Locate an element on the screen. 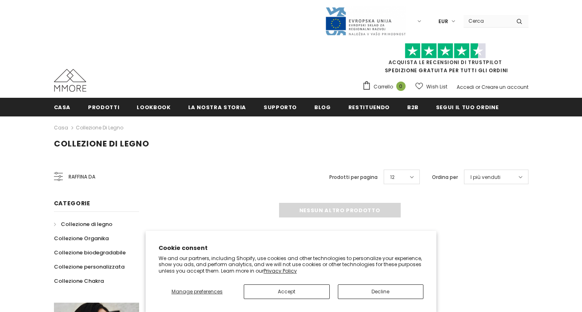 The height and width of the screenshot is (312, 582). span: EUR is located at coordinates (443, 22).